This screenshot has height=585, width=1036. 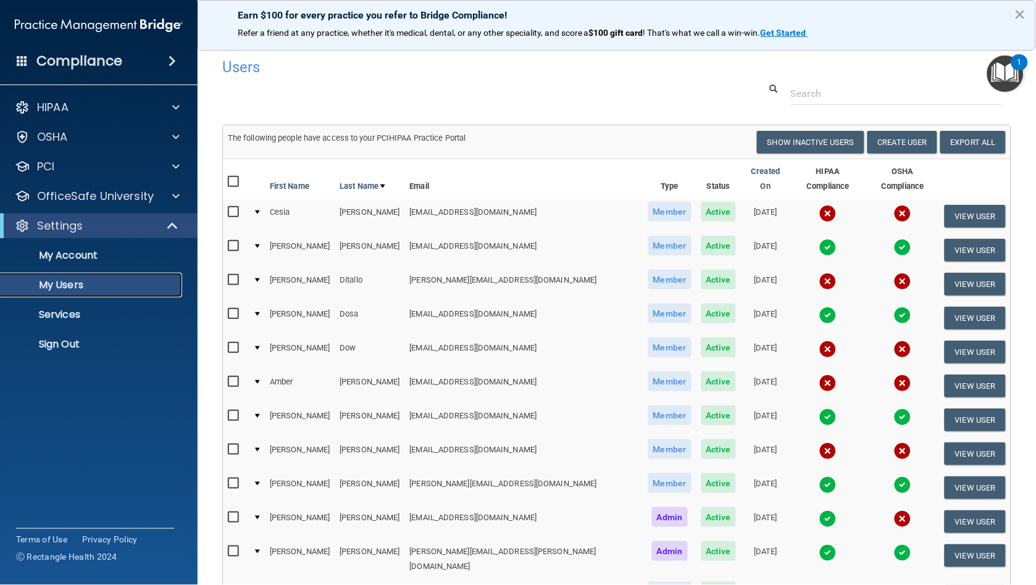 I want to click on span: Ⓒ Rectangle Health 2024, so click(x=67, y=557).